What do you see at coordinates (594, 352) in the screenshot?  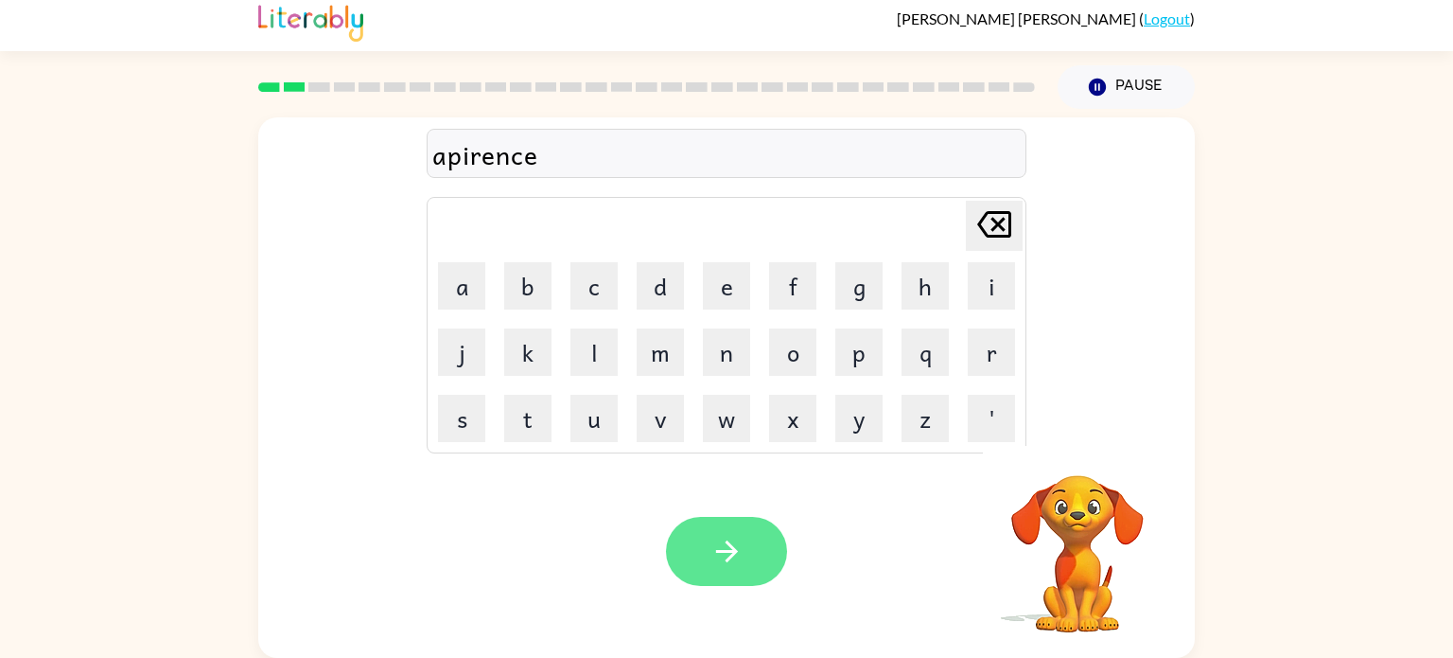 I see `button: l` at bounding box center [594, 352].